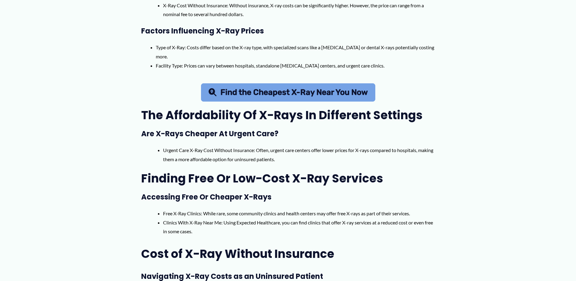 The height and width of the screenshot is (281, 576). I want to click on li: Clinics With X-Ray Near Me: Using Expected Healthcare, you can find clinics that offer X-ray serv..., so click(299, 227).